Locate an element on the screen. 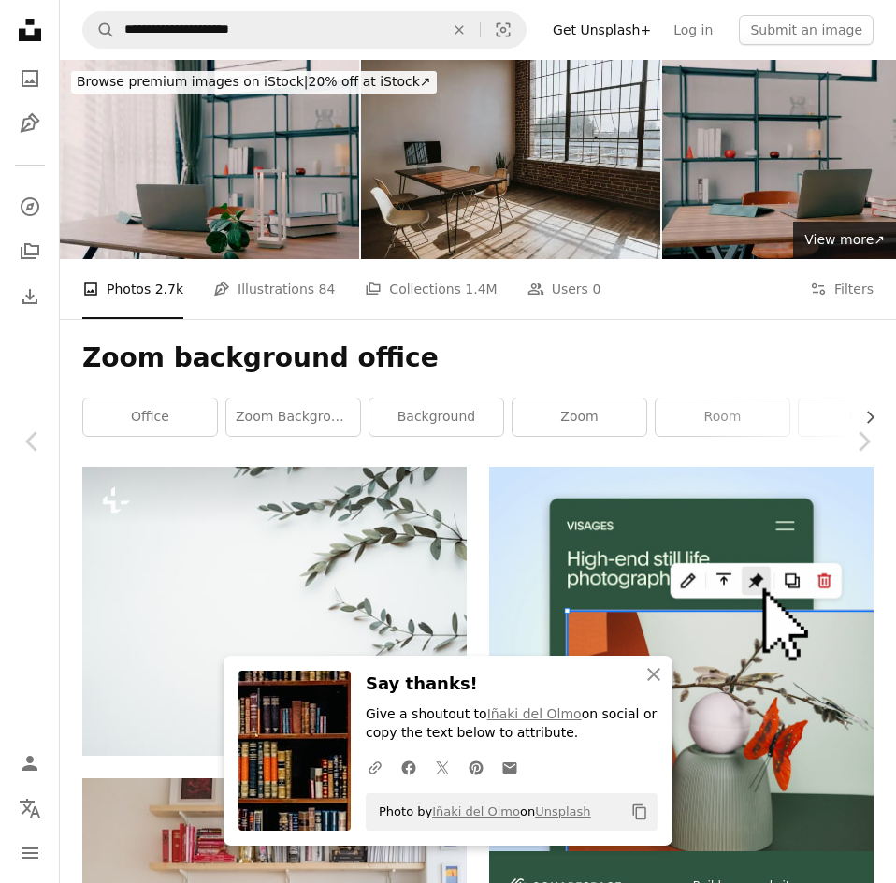  span: 84 is located at coordinates (327, 289).